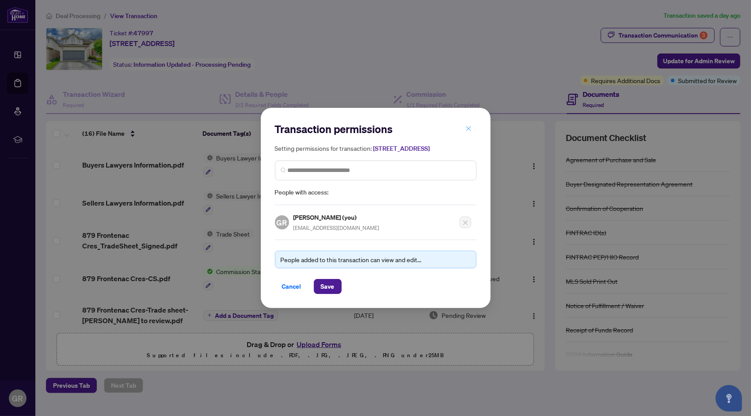  What do you see at coordinates (468, 129) in the screenshot?
I see `span: close` at bounding box center [468, 129].